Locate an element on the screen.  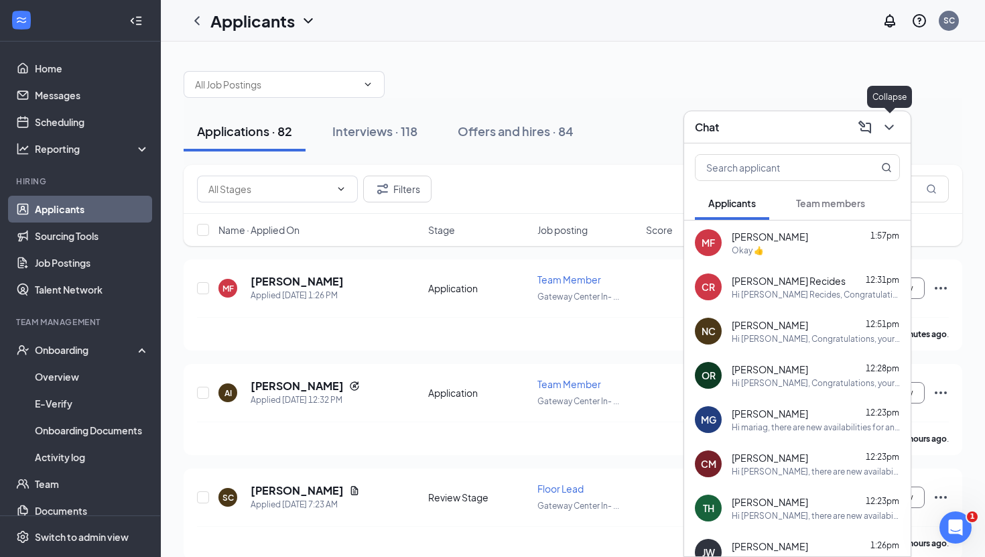
svg: Settings is located at coordinates (23, 537).